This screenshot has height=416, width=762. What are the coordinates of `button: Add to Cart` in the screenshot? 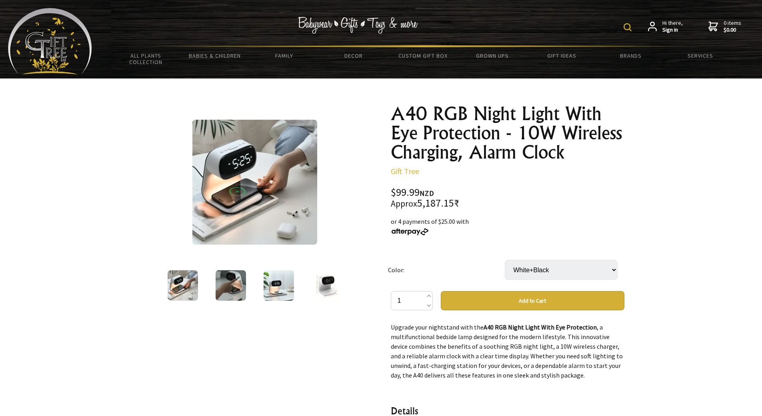 It's located at (533, 301).